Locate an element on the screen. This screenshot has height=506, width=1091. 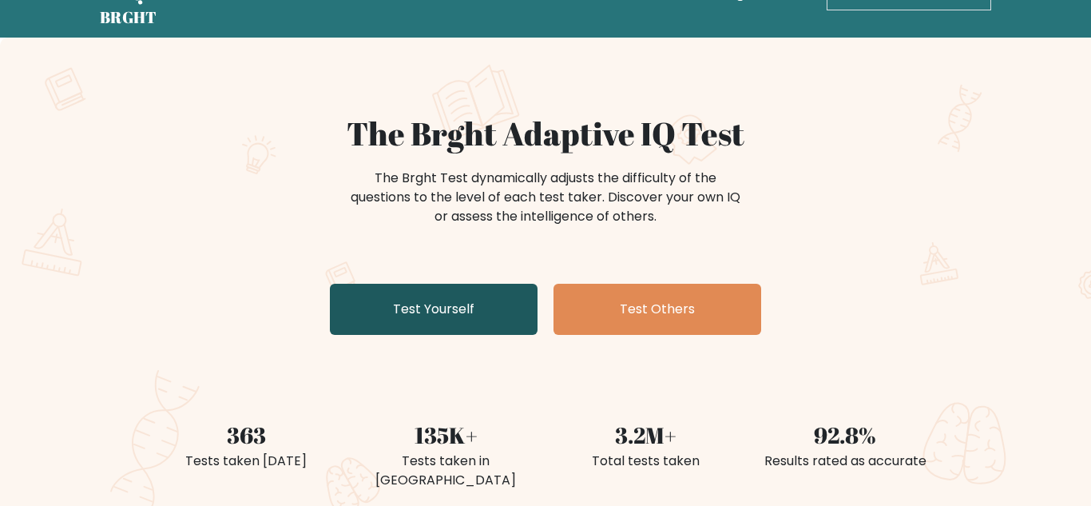
h1: The Brght Adaptive IQ Test is located at coordinates (546, 133).